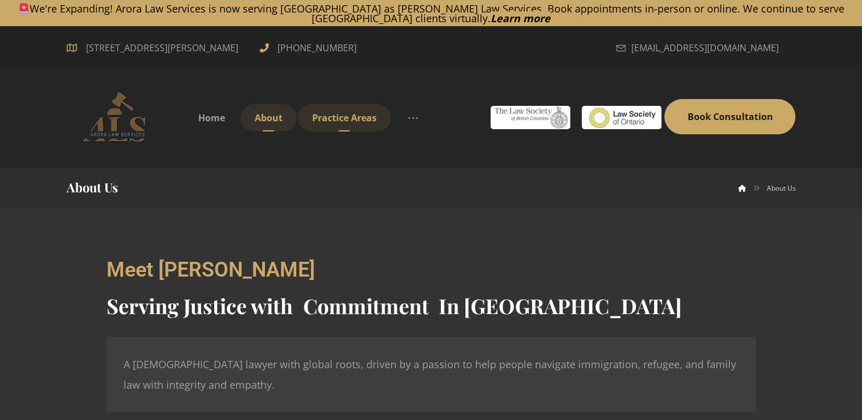 Image resolution: width=862 pixels, height=420 pixels. Describe the element at coordinates (199, 306) in the screenshot. I see `span: Serving Justice with` at that location.